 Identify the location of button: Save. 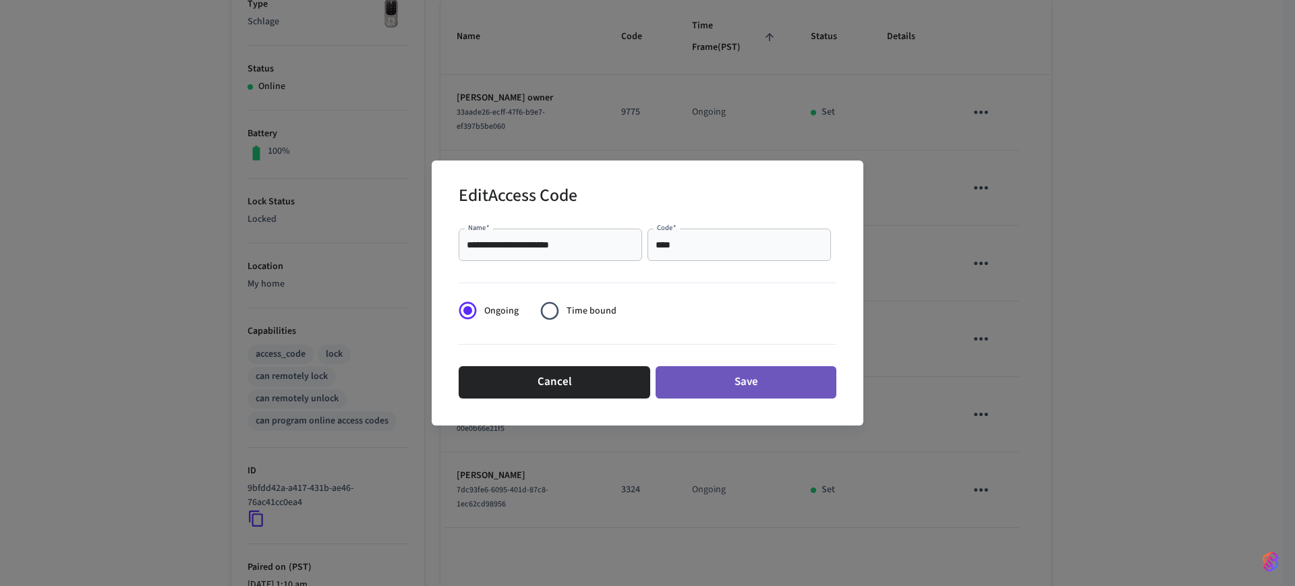
(746, 382).